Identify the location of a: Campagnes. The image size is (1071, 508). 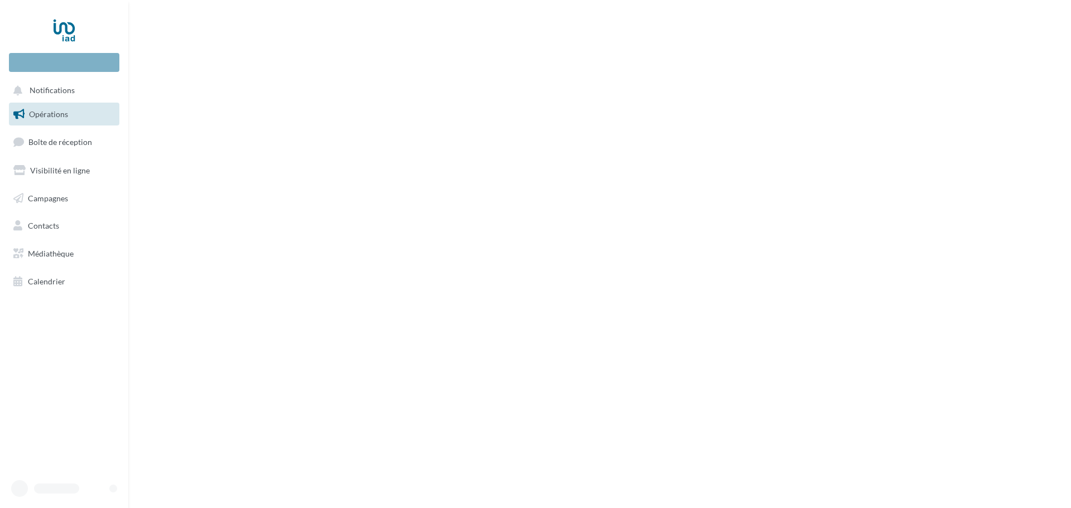
(64, 199).